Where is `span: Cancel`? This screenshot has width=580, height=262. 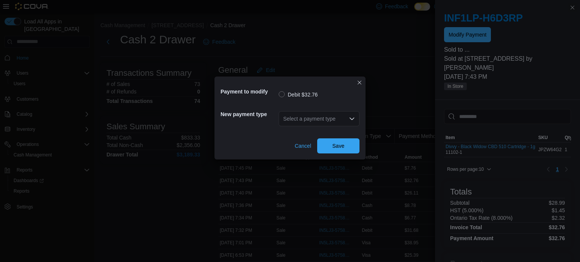 span: Cancel is located at coordinates (303, 146).